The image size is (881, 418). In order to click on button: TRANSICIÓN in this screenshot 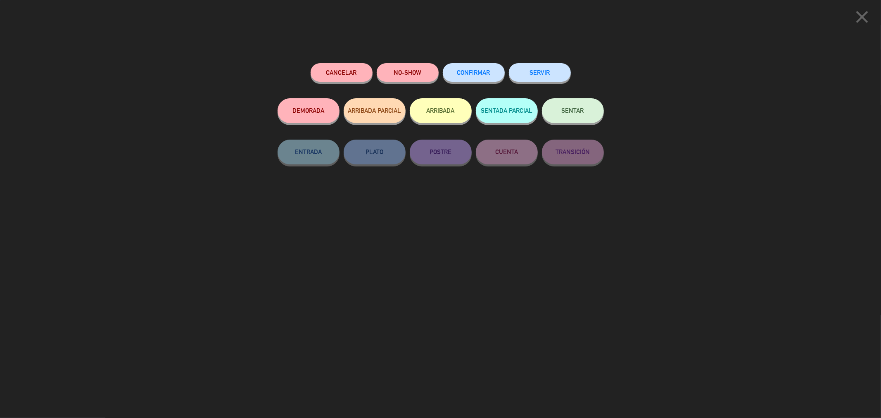, I will do `click(573, 152)`.